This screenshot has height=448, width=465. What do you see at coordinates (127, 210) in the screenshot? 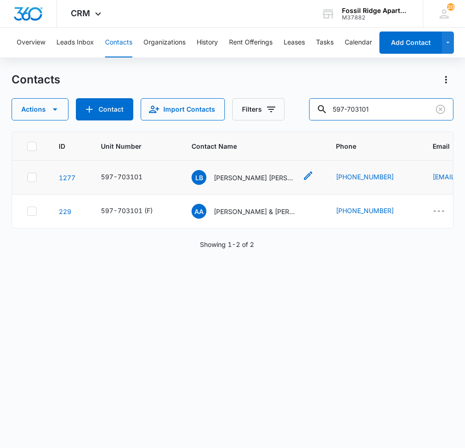
I see `div: 597-703101 (F)` at bounding box center [127, 210].